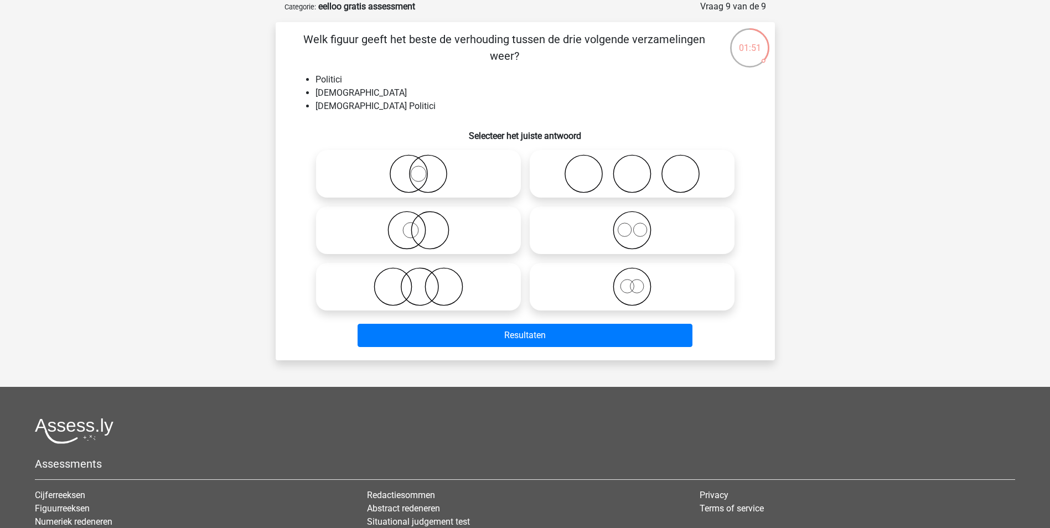  What do you see at coordinates (300, 7) in the screenshot?
I see `small: Categorie:` at bounding box center [300, 7].